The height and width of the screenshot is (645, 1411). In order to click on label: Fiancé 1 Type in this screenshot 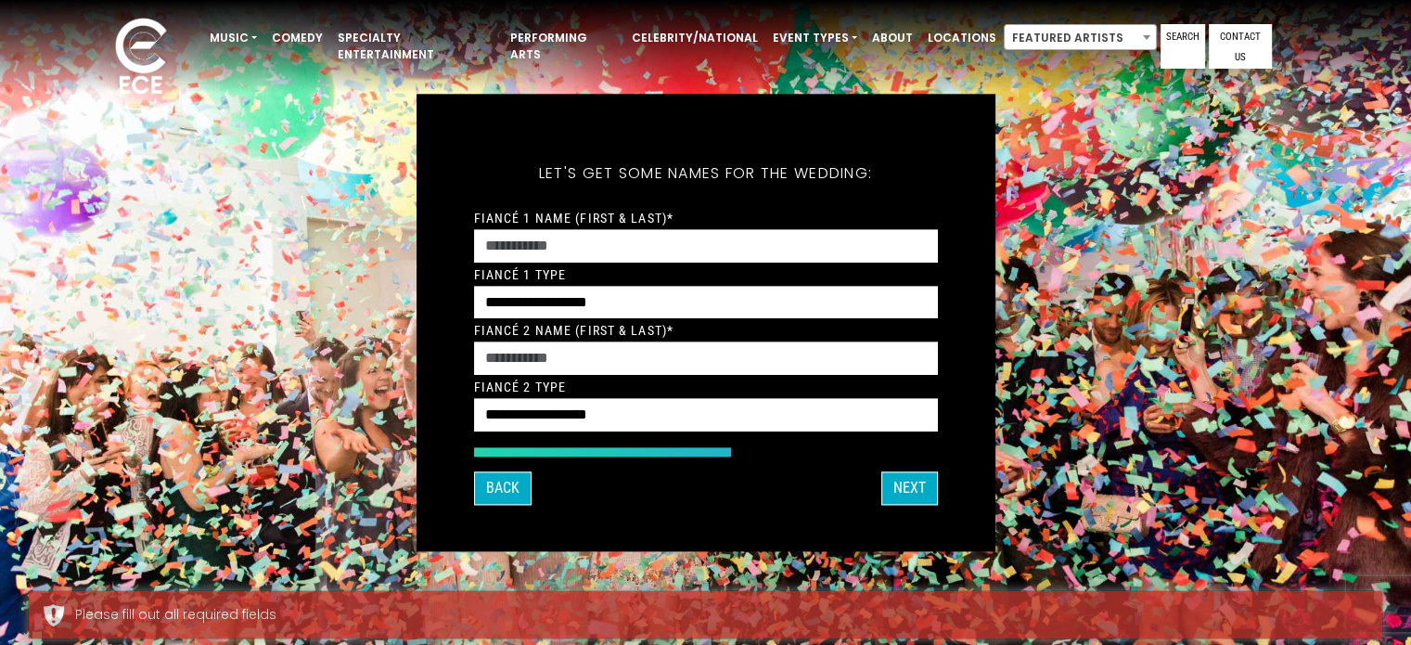, I will do `click(520, 275)`.